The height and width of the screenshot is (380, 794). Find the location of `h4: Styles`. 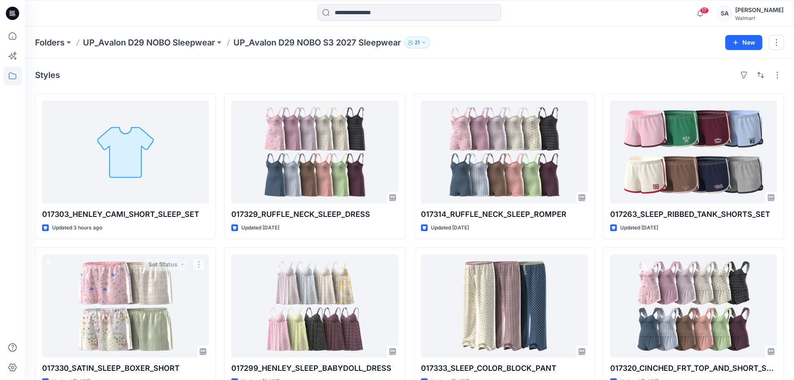

h4: Styles is located at coordinates (48, 75).